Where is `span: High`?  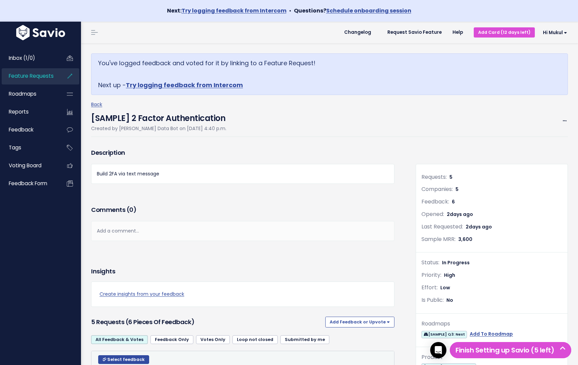 span: High is located at coordinates (450, 275).